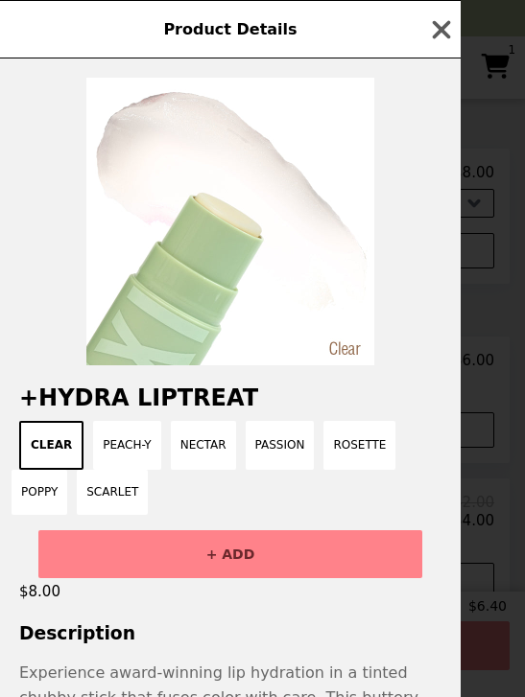 This screenshot has width=525, height=697. What do you see at coordinates (39, 492) in the screenshot?
I see `button: Poppy` at bounding box center [39, 492].